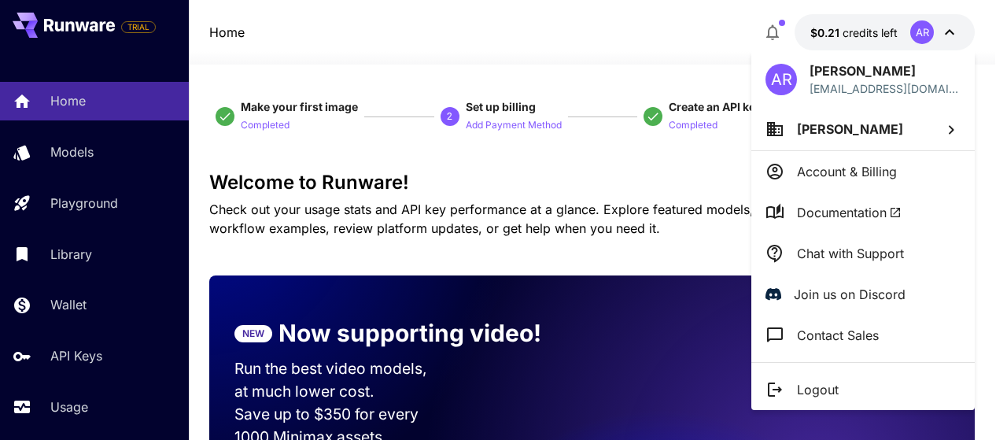  What do you see at coordinates (838, 335) in the screenshot?
I see `p: Contact Sales` at bounding box center [838, 335].